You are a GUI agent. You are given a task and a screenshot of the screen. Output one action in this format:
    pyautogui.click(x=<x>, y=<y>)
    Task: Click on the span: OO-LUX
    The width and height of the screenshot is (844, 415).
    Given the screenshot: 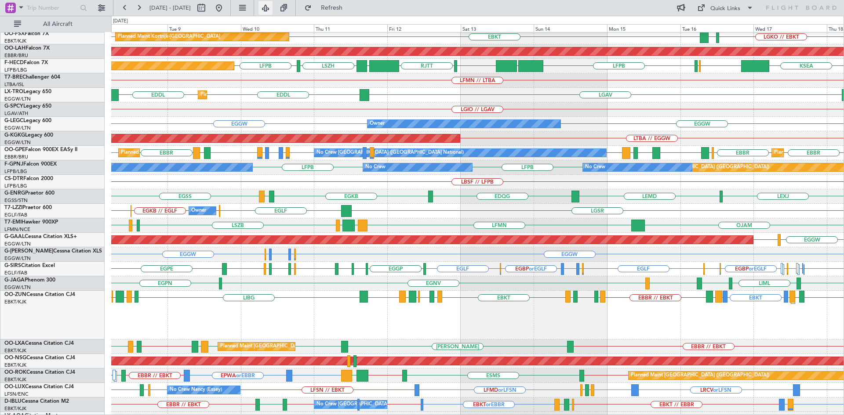 What is the action you would take?
    pyautogui.click(x=15, y=387)
    